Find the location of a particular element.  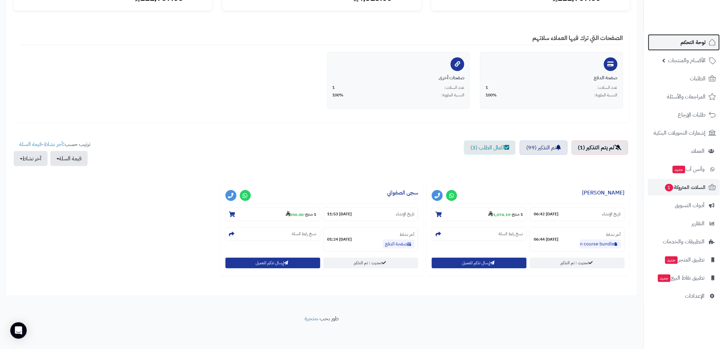

a: التطبيقات والخدمات is located at coordinates (684, 242).